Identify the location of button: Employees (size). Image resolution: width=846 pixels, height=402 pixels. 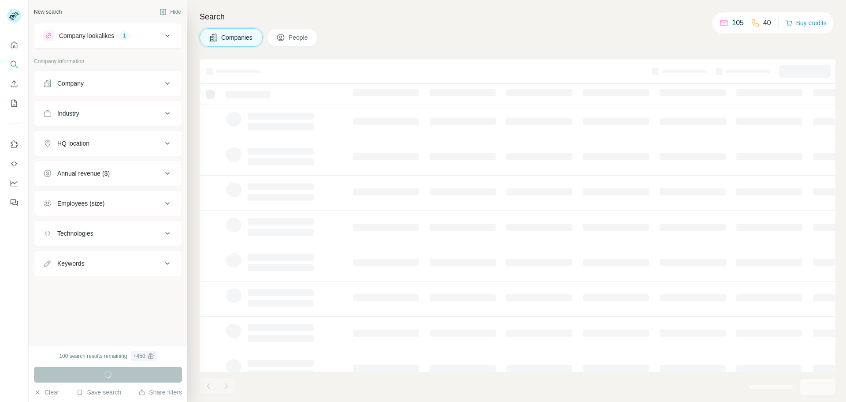
(108, 203).